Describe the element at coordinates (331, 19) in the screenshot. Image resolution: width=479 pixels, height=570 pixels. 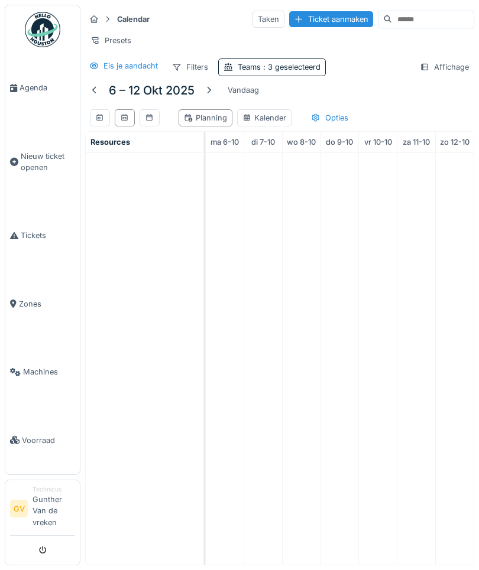
I see `div: Ticket aanmaken` at that location.